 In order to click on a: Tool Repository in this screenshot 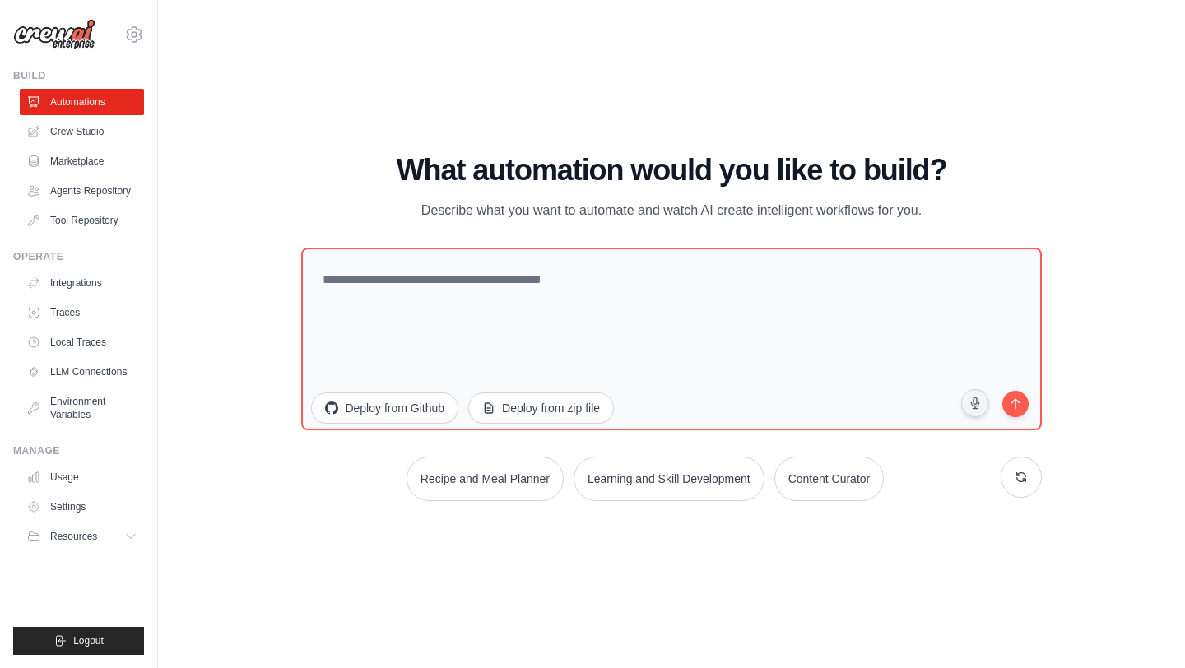, I will do `click(81, 221)`.